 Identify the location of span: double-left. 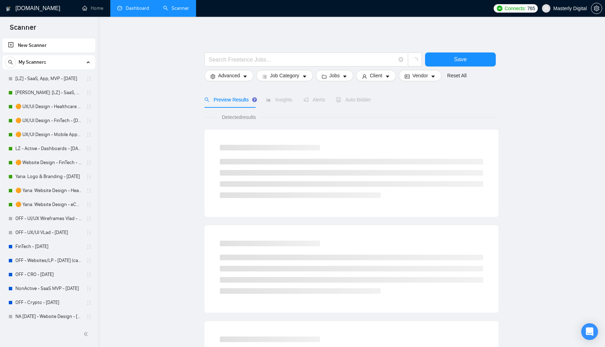
(87, 334).